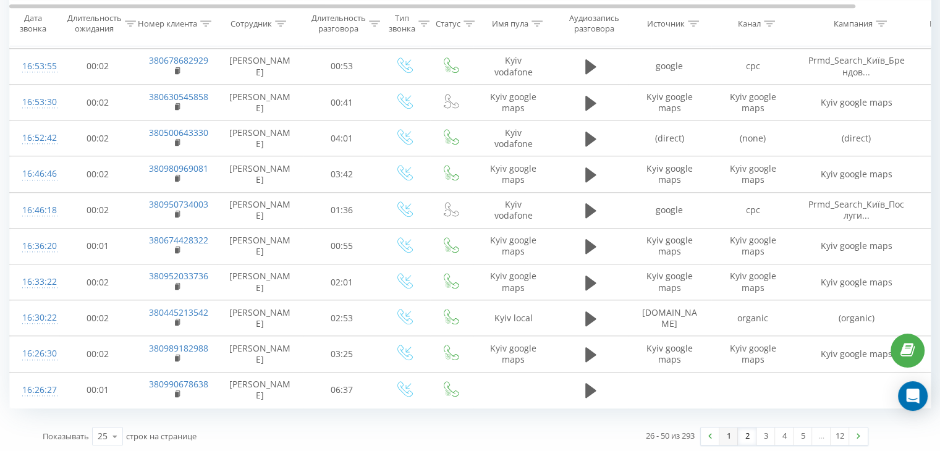 This screenshot has height=451, width=940. Describe the element at coordinates (749, 23) in the screenshot. I see `div: Канал` at that location.